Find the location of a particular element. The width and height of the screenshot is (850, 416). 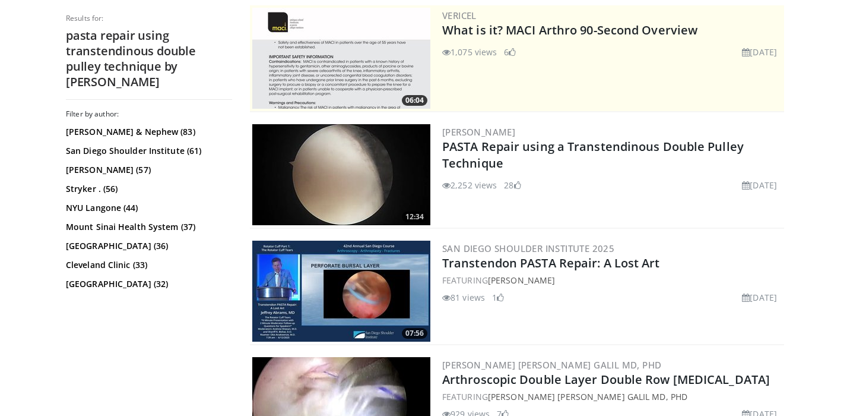

a: Cleveland Clinic (33) is located at coordinates (147, 265).